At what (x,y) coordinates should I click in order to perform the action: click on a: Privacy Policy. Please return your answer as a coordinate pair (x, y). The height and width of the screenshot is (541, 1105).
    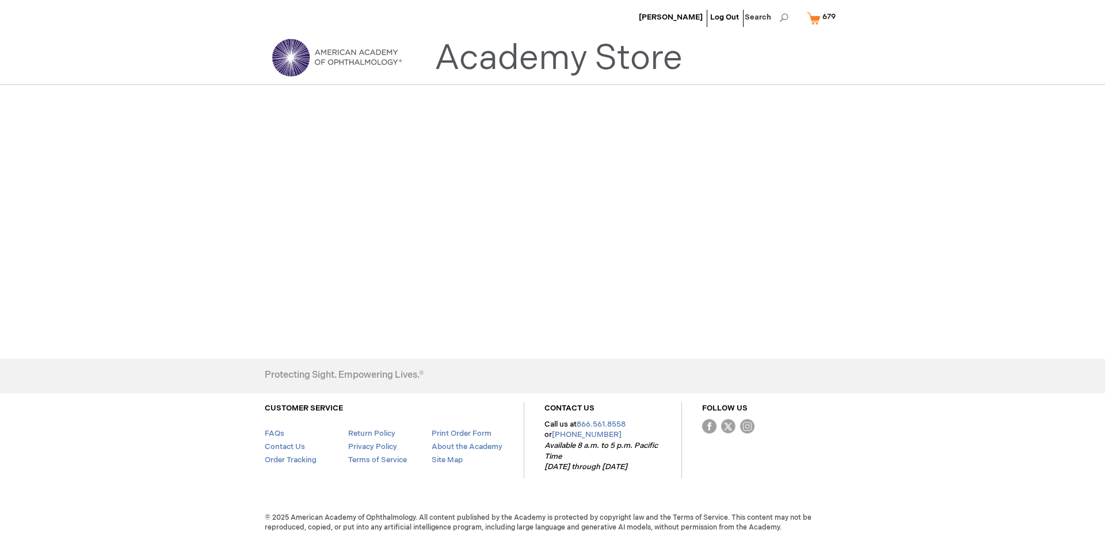
    Looking at the image, I should click on (372, 447).